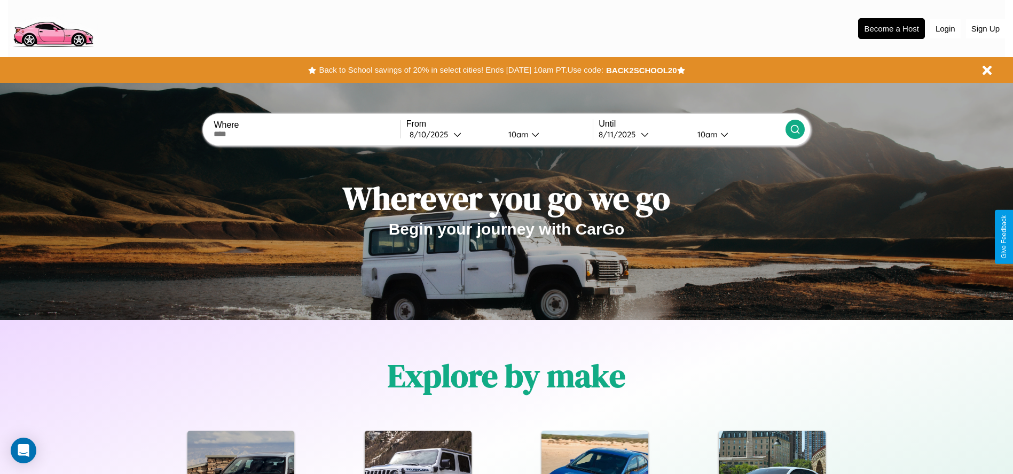 This screenshot has width=1013, height=474. What do you see at coordinates (986, 28) in the screenshot?
I see `button: Sign Up` at bounding box center [986, 28].